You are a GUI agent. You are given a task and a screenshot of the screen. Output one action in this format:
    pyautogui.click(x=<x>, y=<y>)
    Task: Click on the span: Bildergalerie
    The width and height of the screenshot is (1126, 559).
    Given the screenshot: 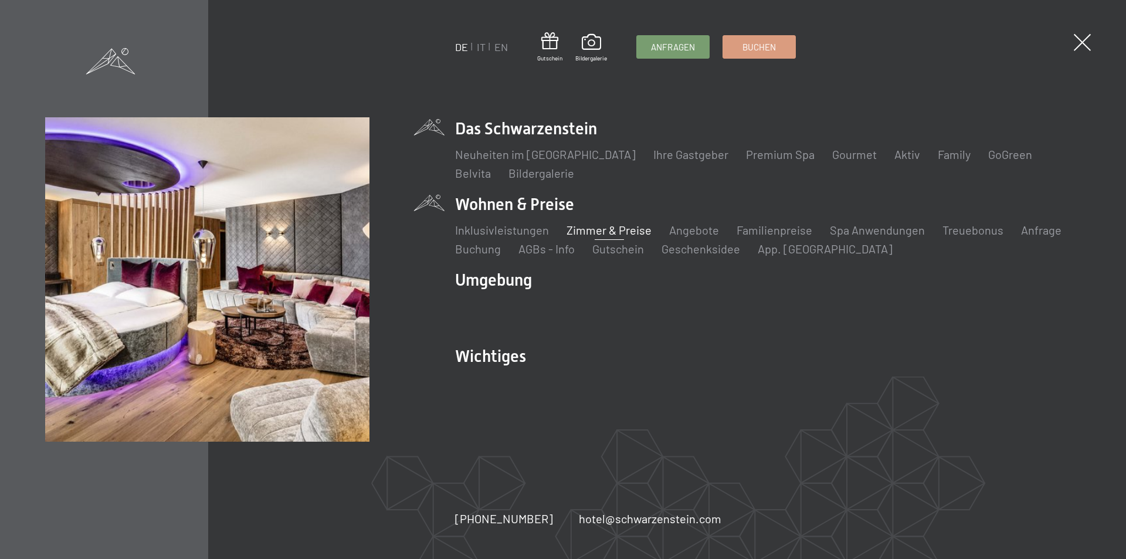 What is the action you would take?
    pyautogui.click(x=591, y=58)
    